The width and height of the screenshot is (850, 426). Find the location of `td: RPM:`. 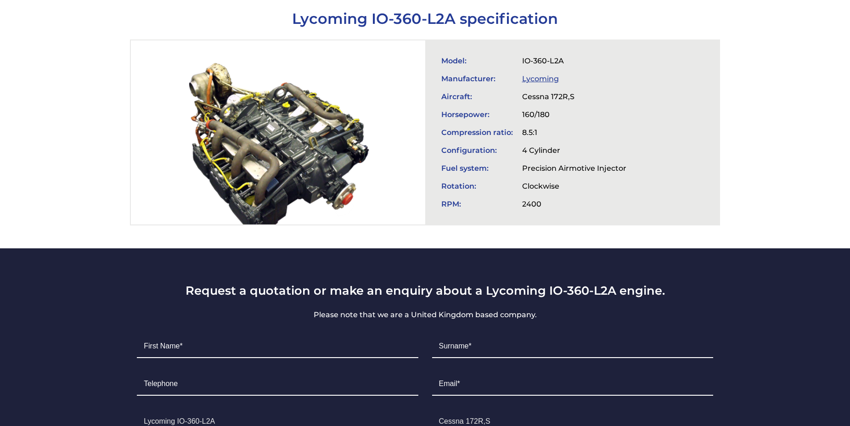

td: RPM: is located at coordinates (477, 204).